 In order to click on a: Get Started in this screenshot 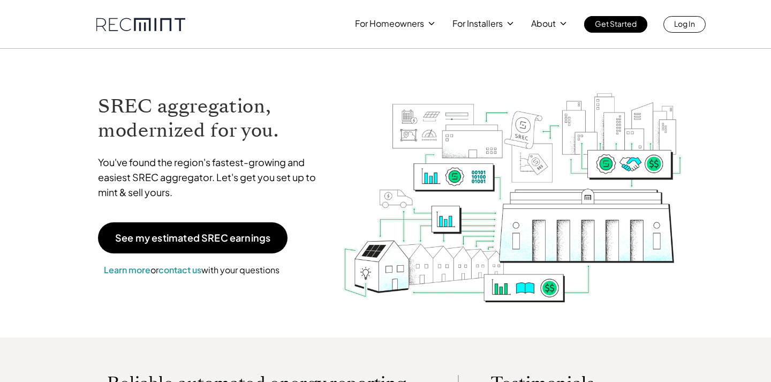, I will do `click(616, 24)`.